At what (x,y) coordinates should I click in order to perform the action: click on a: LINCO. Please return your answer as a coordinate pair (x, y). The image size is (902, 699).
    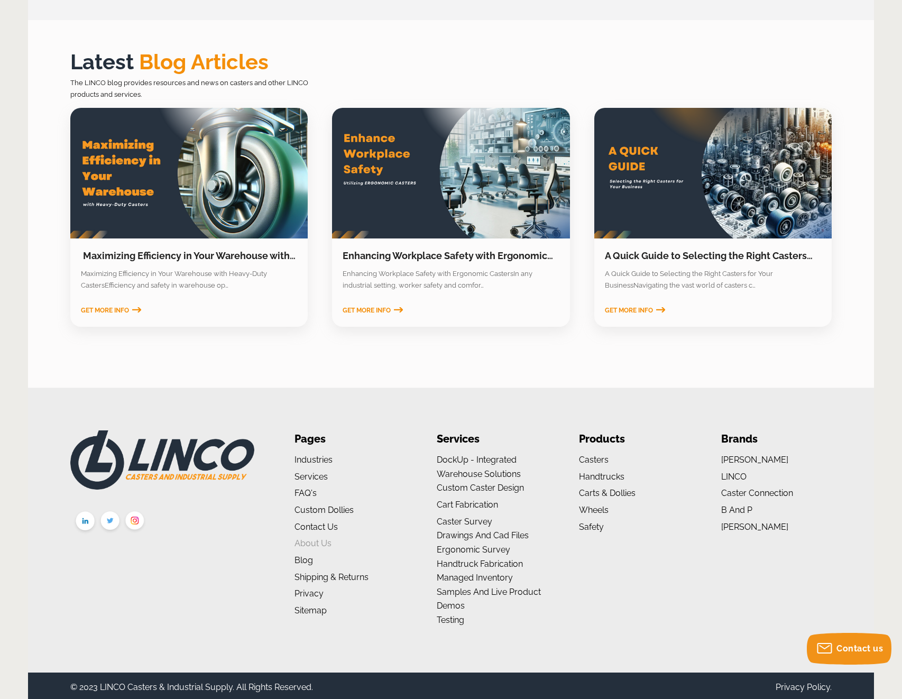
    Looking at the image, I should click on (733, 476).